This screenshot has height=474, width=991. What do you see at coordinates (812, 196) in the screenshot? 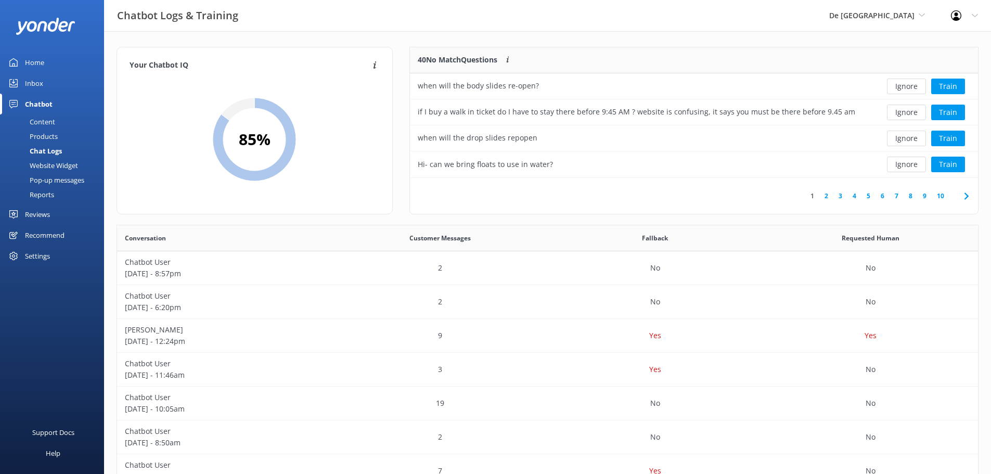
I see `a: 1` at bounding box center [812, 196].